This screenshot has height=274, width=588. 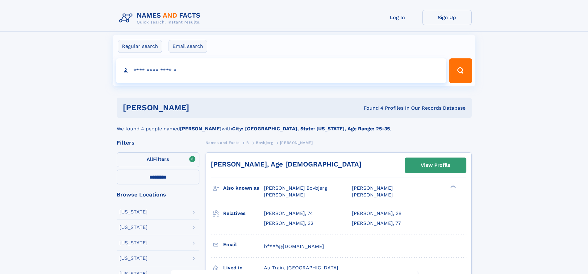 What do you see at coordinates (248, 143) in the screenshot?
I see `span: B` at bounding box center [248, 143].